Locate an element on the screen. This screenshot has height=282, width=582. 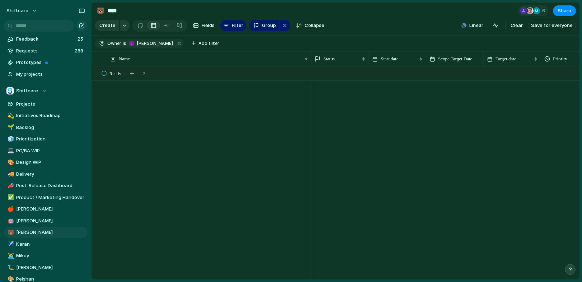
button: Add filter is located at coordinates (205, 43).